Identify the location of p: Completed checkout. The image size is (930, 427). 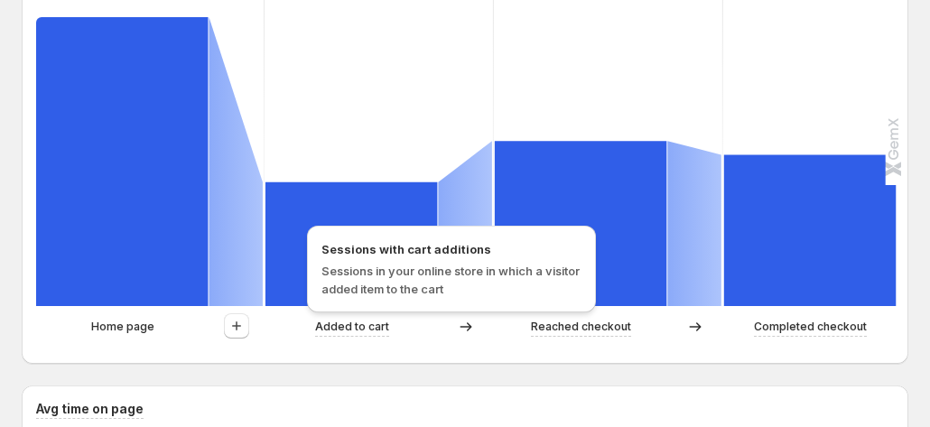
(810, 327).